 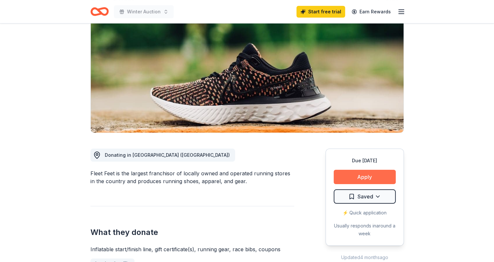 What do you see at coordinates (365, 197) in the screenshot?
I see `button: Saved` at bounding box center [365, 197].